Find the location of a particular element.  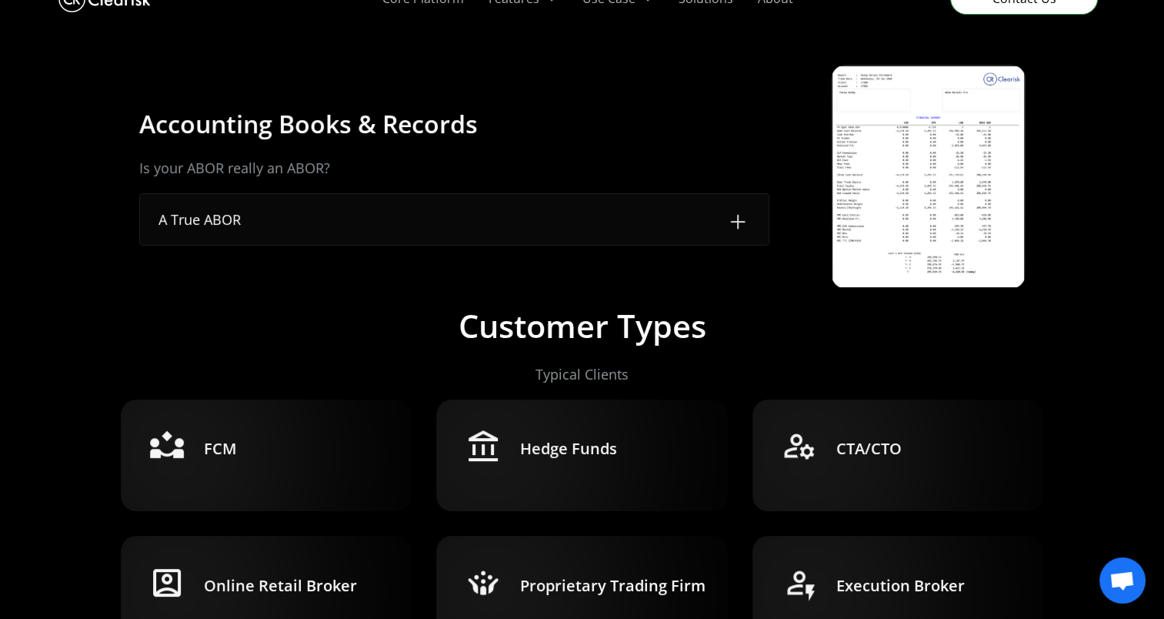

h3: CTA/CTO is located at coordinates (869, 449).